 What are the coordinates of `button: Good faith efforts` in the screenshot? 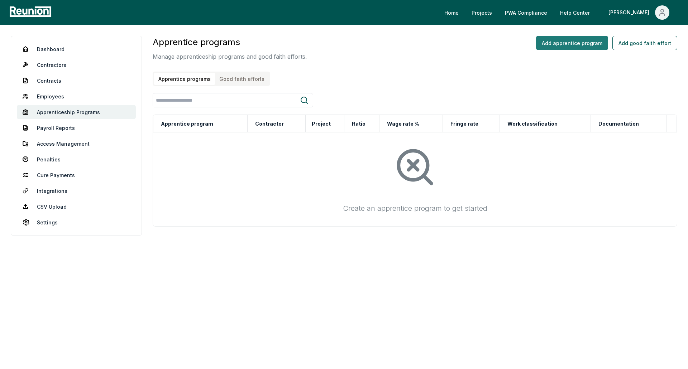 It's located at (242, 79).